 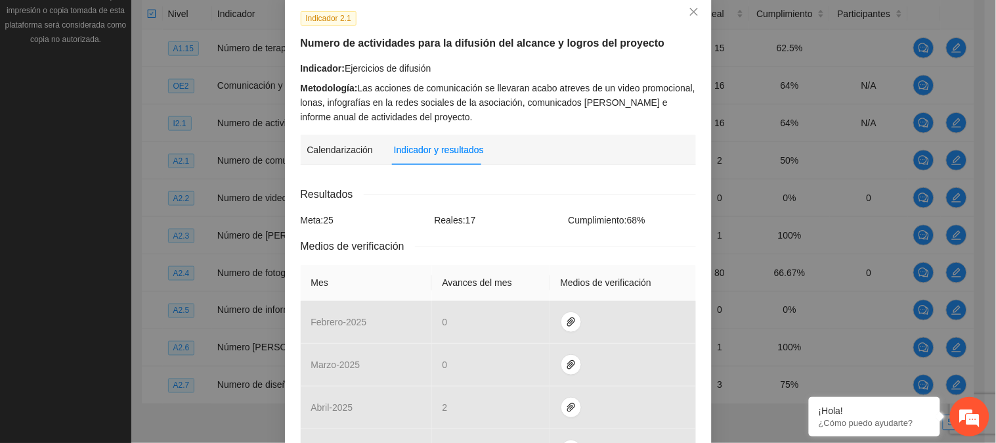 What do you see at coordinates (498, 43) in the screenshot?
I see `h5: Numero de actividades para la difusión del alcance y logros del proyecto` at bounding box center [498, 43].